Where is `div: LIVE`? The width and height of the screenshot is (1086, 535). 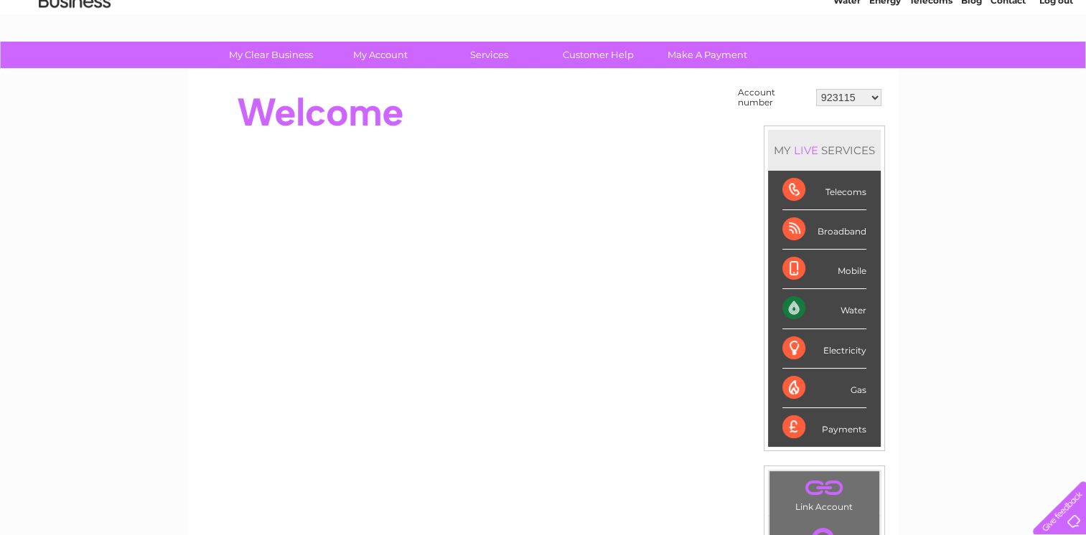 div: LIVE is located at coordinates (806, 150).